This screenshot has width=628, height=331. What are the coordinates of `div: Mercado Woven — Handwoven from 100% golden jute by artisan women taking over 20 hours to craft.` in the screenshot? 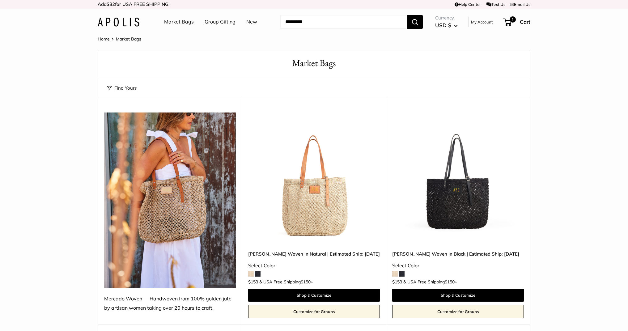 It's located at (170, 303).